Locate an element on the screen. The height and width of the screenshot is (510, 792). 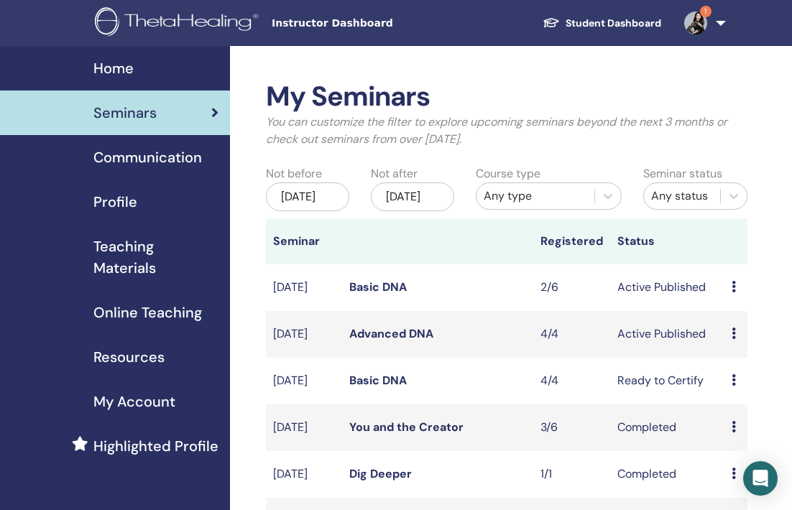
td: 2/6 is located at coordinates (571, 287).